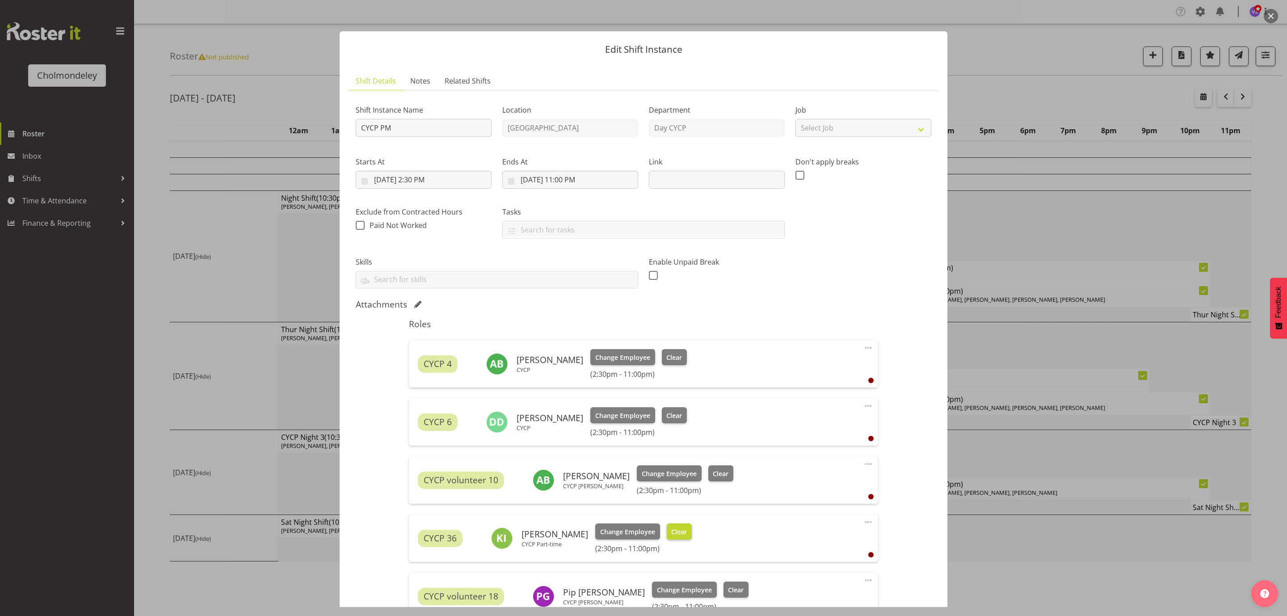 This screenshot has height=616, width=1287. I want to click on label: Shift Instance Name, so click(423, 110).